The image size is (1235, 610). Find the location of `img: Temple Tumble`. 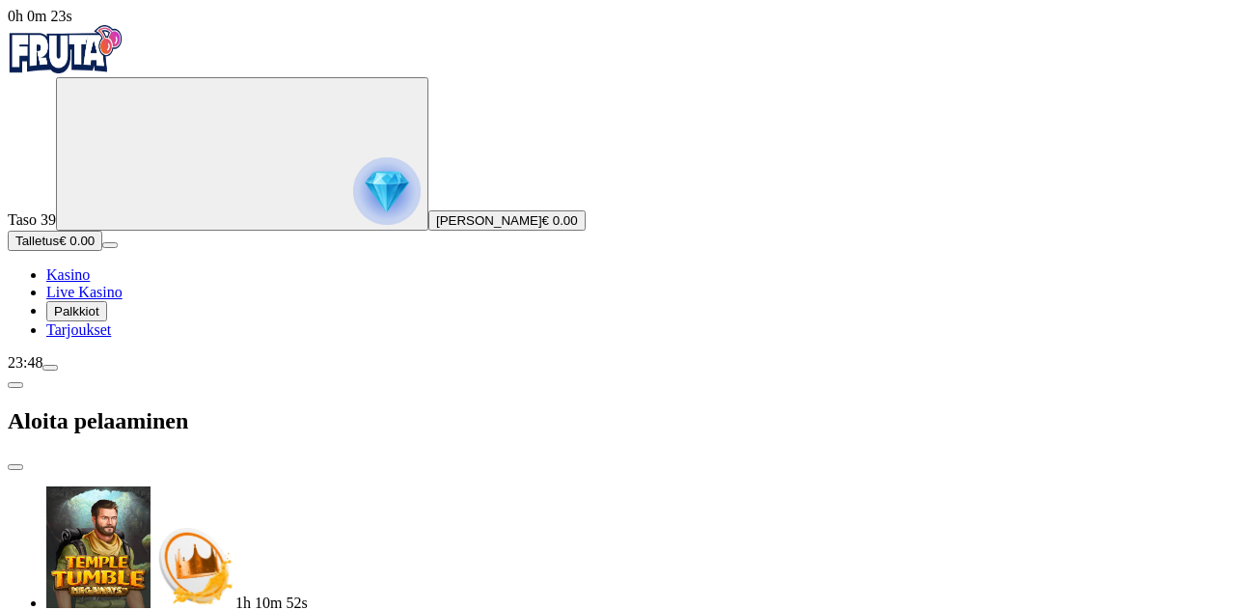

img: Temple Tumble is located at coordinates (98, 547).